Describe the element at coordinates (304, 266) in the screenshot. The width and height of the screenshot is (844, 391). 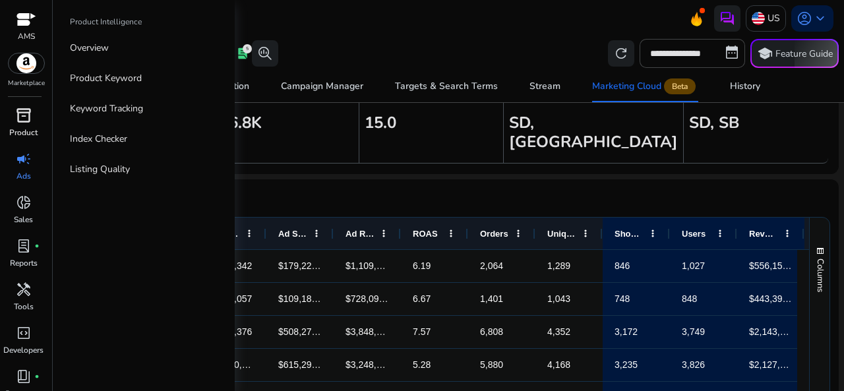
I see `span: $179,227.20` at that location.